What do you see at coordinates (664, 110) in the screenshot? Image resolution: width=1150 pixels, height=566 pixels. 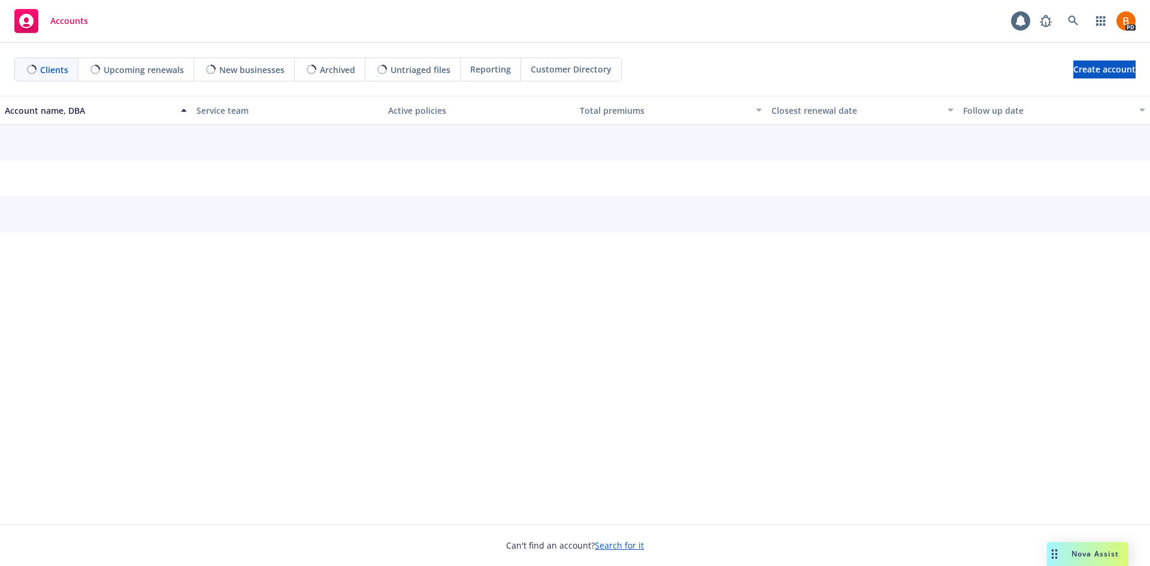 I see `div: Total premiums` at bounding box center [664, 110].